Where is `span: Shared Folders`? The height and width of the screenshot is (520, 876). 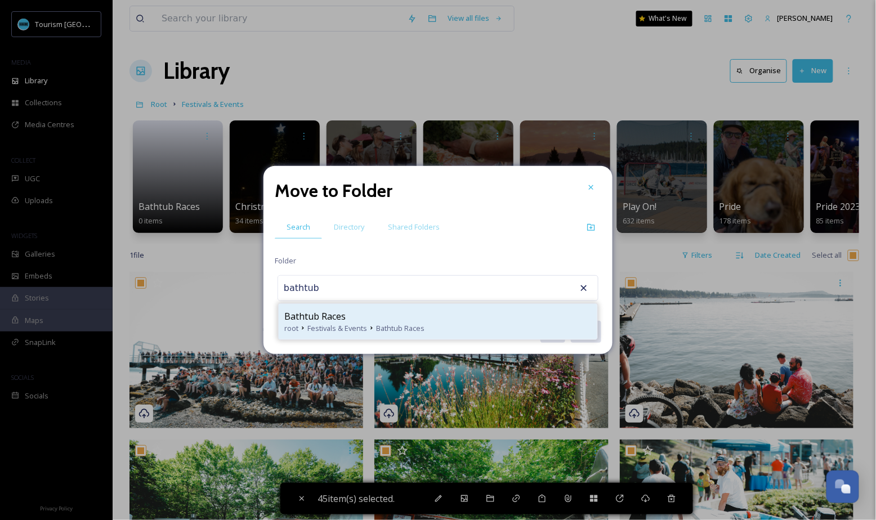 span: Shared Folders is located at coordinates (414, 227).